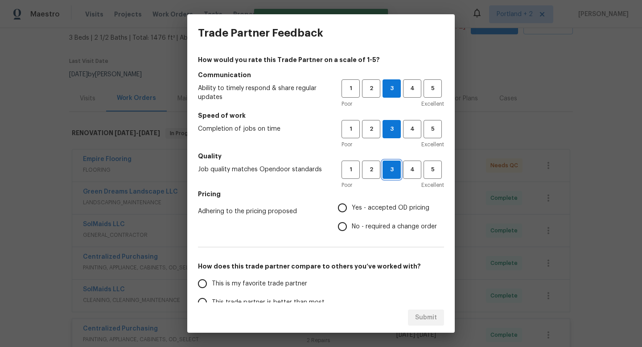  What do you see at coordinates (391, 208) in the screenshot?
I see `span: Yes - accepted OD pricing` at bounding box center [391, 208].